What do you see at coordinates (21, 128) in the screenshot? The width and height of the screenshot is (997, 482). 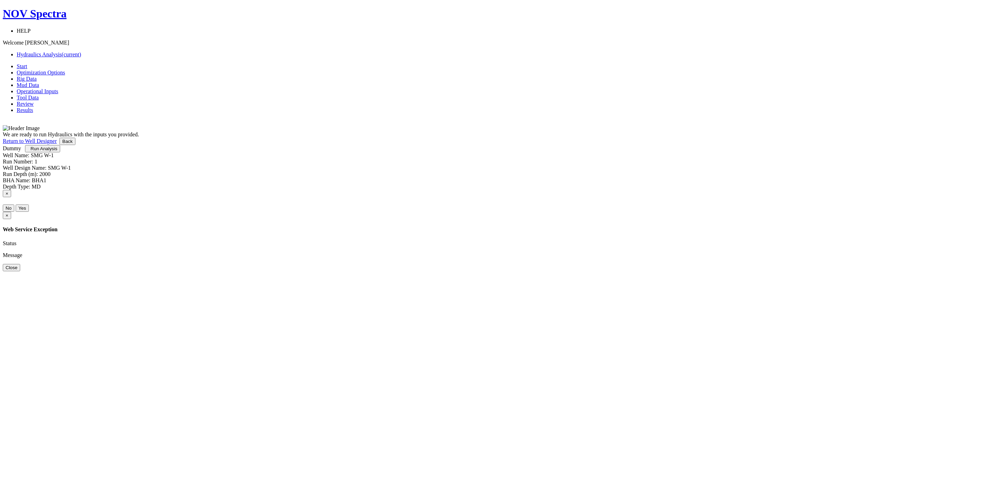 I see `img: Header Image` at bounding box center [21, 128].